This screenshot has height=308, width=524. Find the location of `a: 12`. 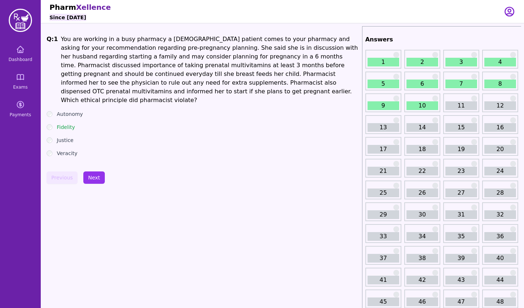

a: 12 is located at coordinates (500, 106).